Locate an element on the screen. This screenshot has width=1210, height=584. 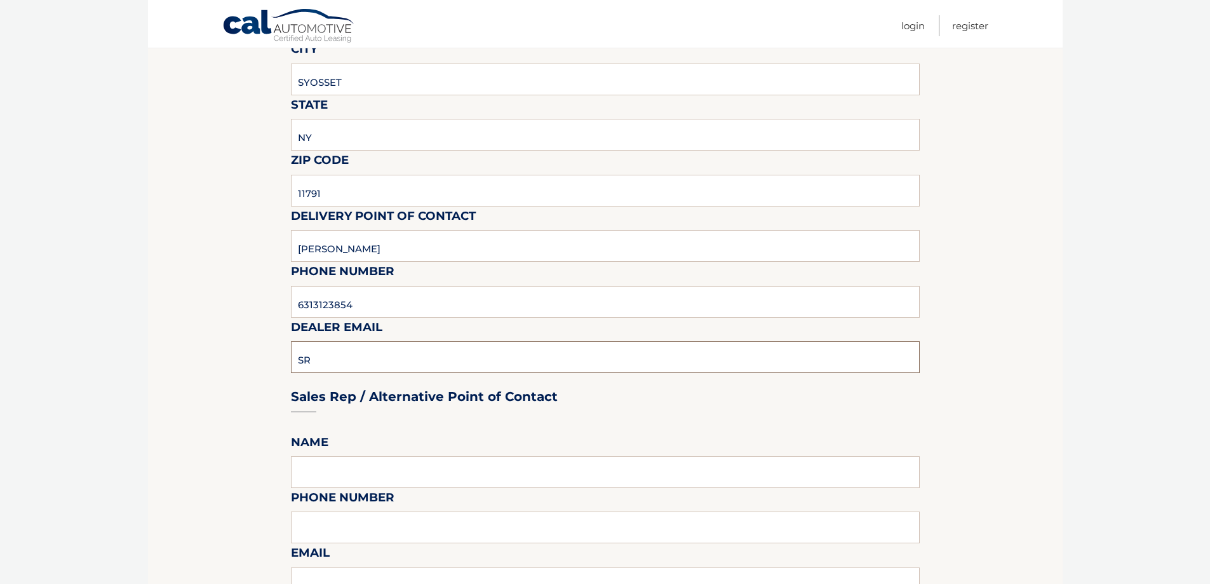
h3: Sales Rep / Alternative Point of Contact is located at coordinates (424, 396).